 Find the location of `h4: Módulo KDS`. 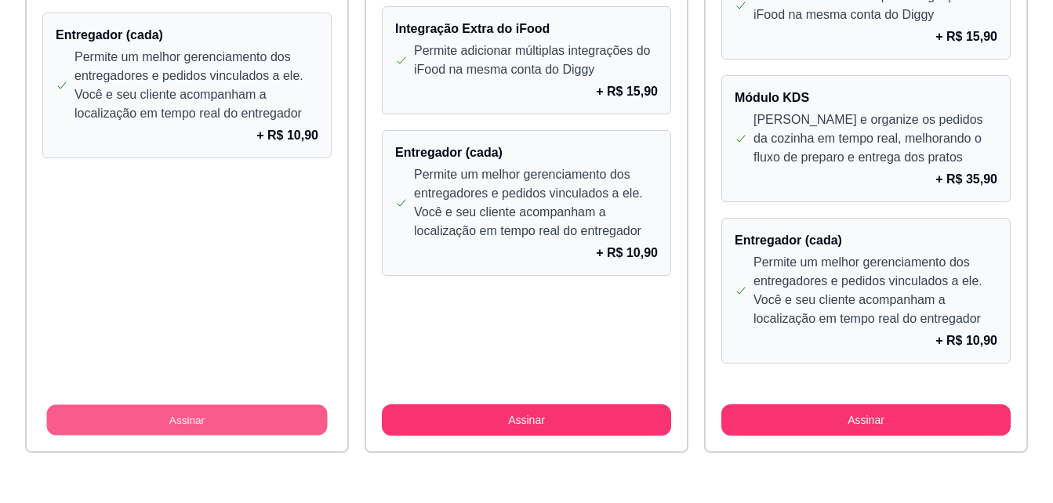

h4: Módulo KDS is located at coordinates (865, 98).